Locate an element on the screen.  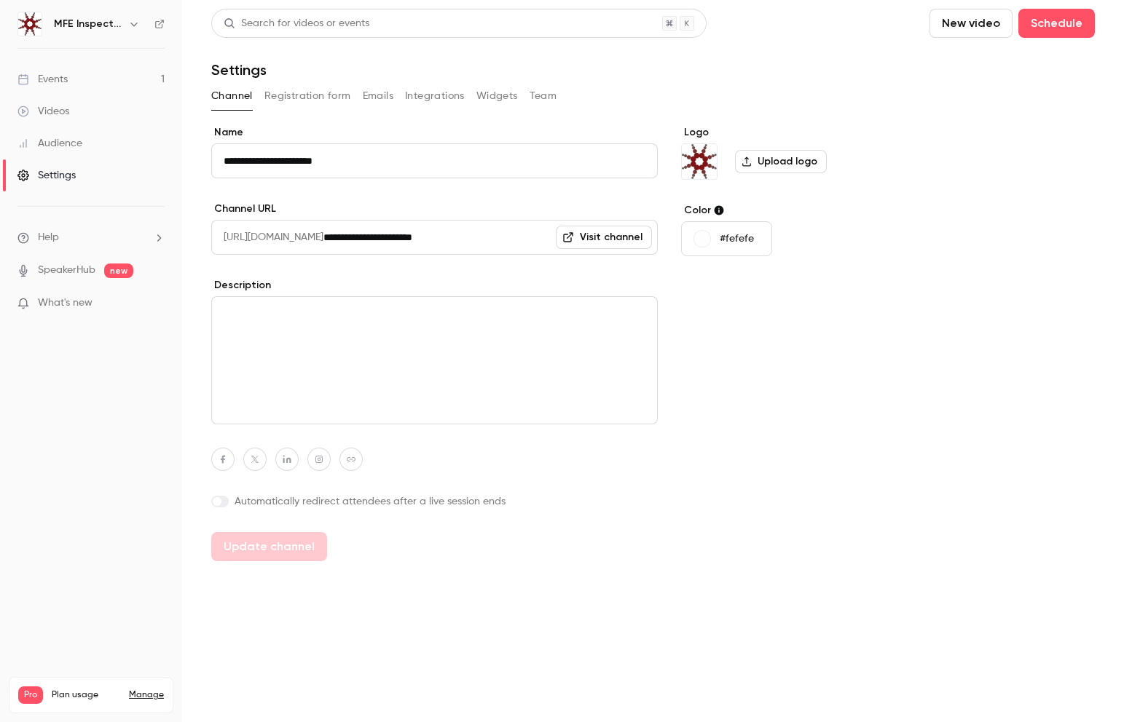
section: Logo is located at coordinates (792, 152).